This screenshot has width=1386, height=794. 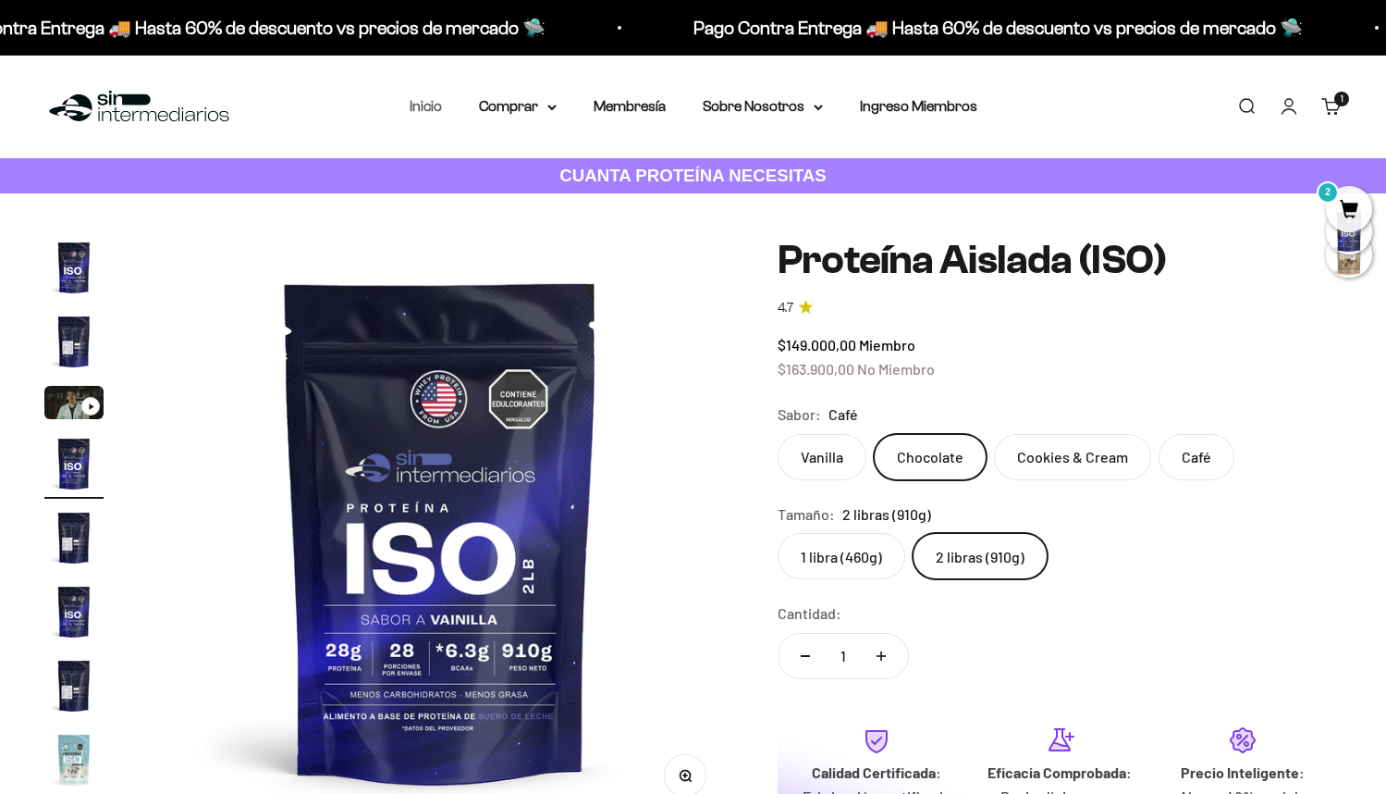 I want to click on a: Membresía, so click(x=630, y=105).